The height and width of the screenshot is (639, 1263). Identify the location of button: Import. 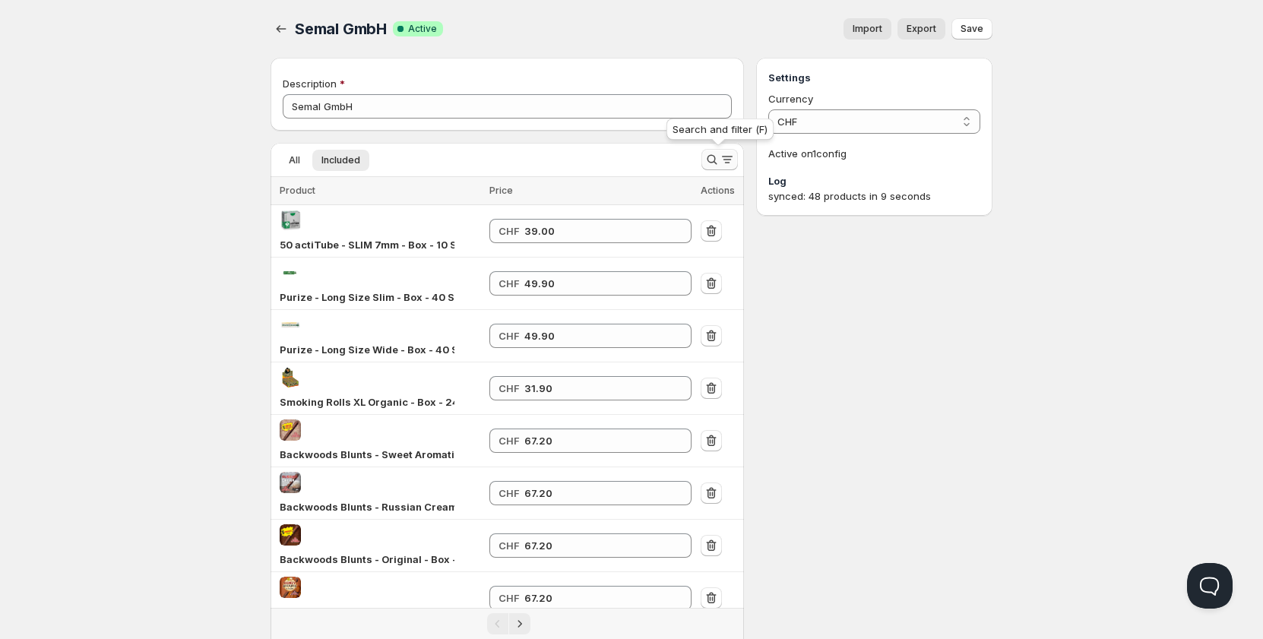
(867, 29).